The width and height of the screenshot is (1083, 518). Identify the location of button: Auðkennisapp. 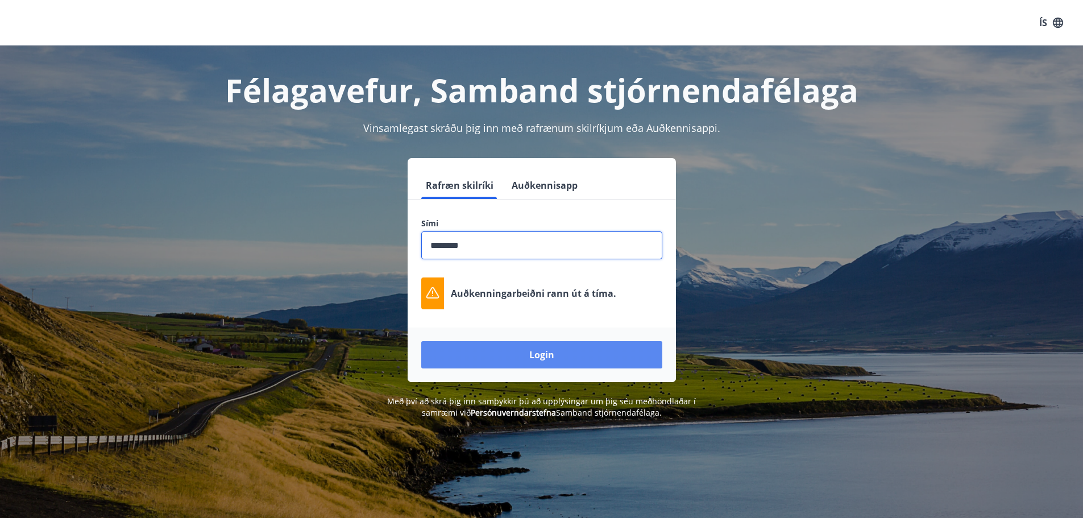
(544, 185).